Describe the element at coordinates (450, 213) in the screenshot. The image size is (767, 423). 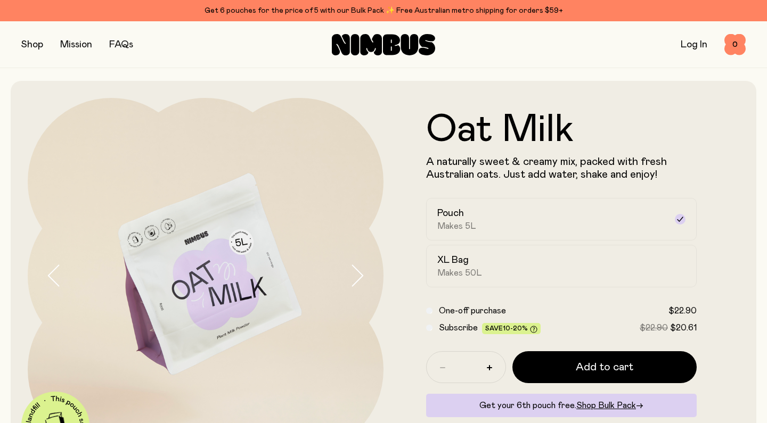
I see `h2: Pouch` at that location.